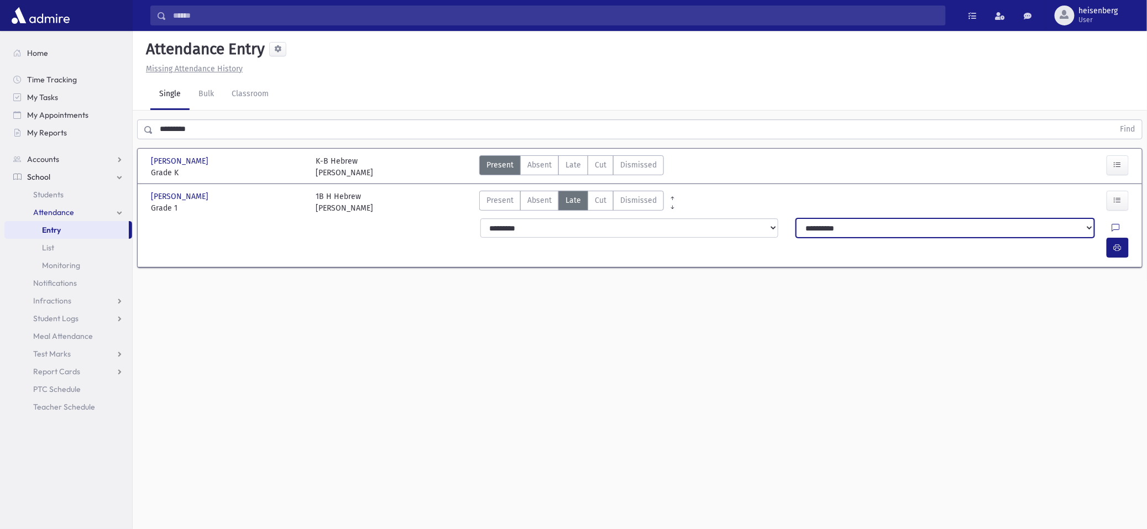 This screenshot has width=1147, height=529. Describe the element at coordinates (48, 248) in the screenshot. I see `span: List` at that location.